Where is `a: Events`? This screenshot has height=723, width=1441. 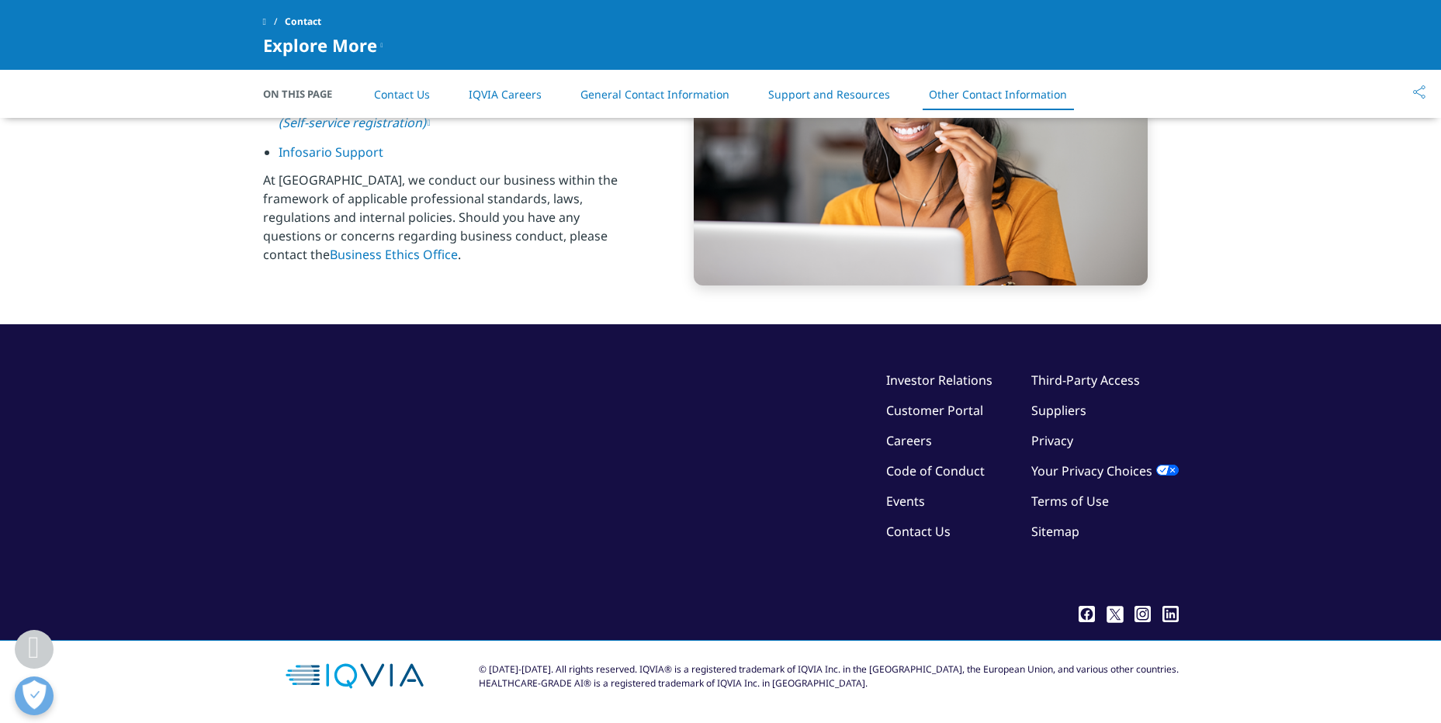 a: Events is located at coordinates (906, 501).